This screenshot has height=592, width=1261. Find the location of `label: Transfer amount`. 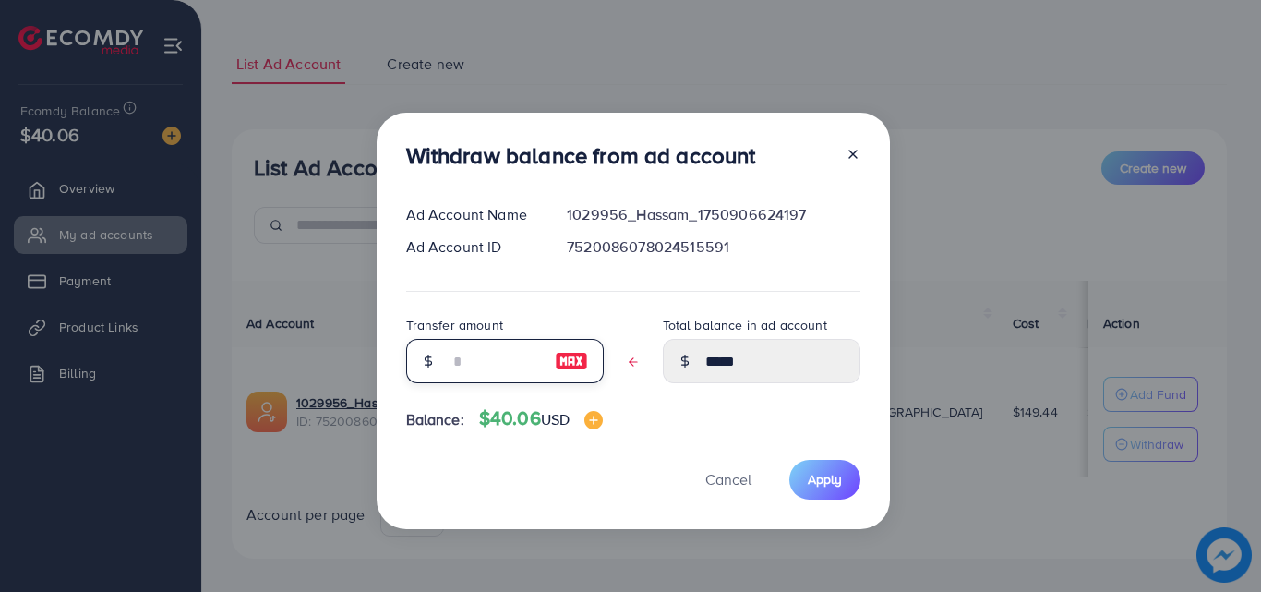

label: Transfer amount is located at coordinates (454, 325).